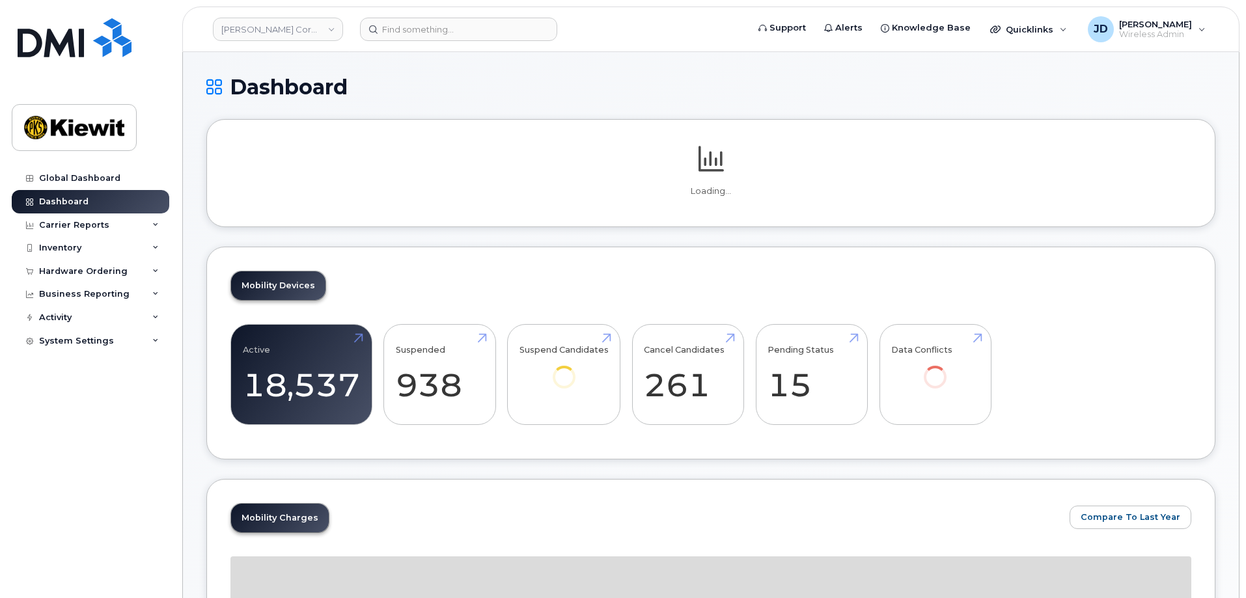 The height and width of the screenshot is (598, 1246). What do you see at coordinates (1130, 517) in the screenshot?
I see `button: Compare To Last Year` at bounding box center [1130, 517].